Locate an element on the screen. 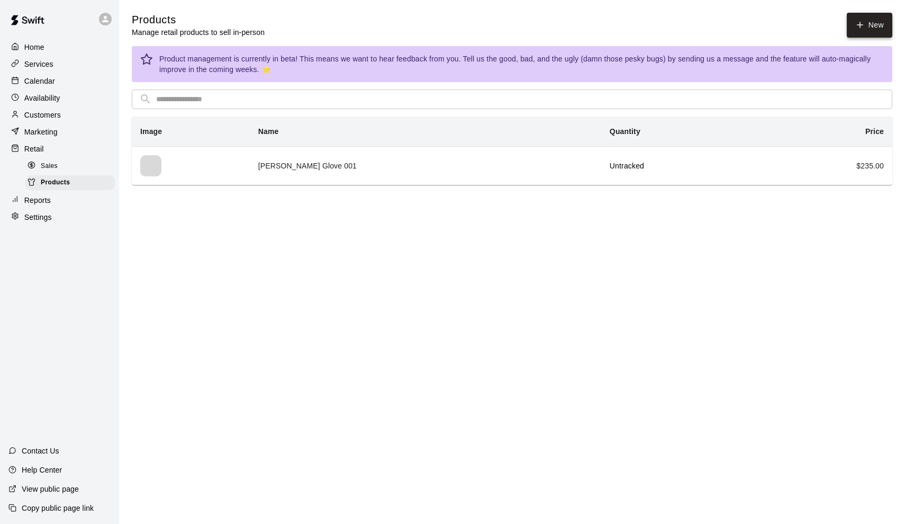  span: Products is located at coordinates (55, 183).